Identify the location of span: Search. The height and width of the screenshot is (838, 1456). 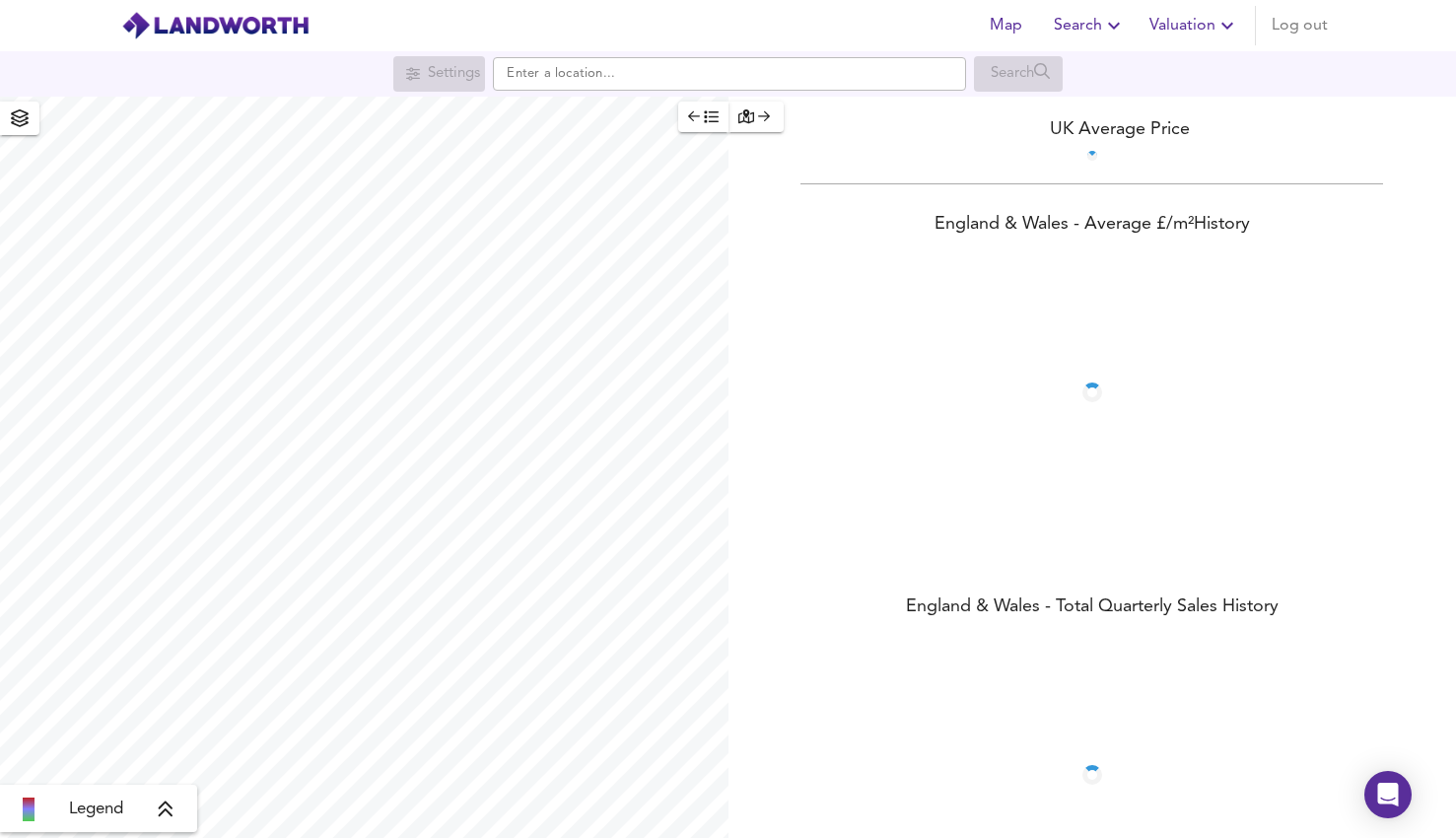
(1089, 26).